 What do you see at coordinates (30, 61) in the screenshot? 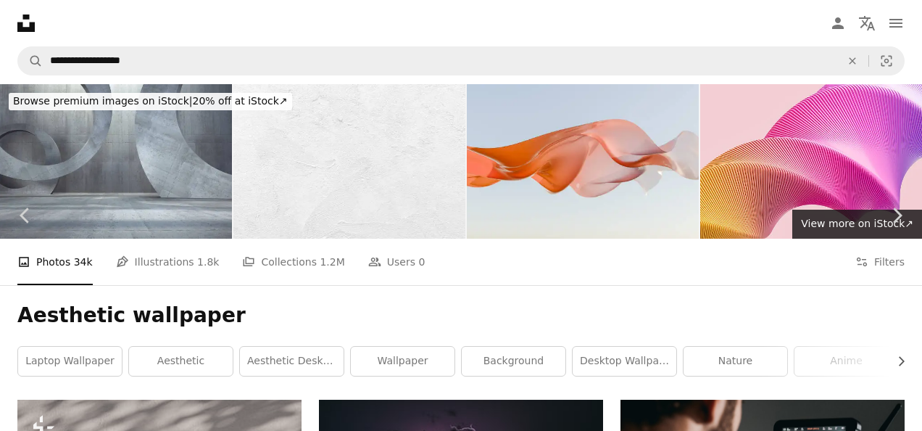
I see `button: Search Unsplash` at bounding box center [30, 61].